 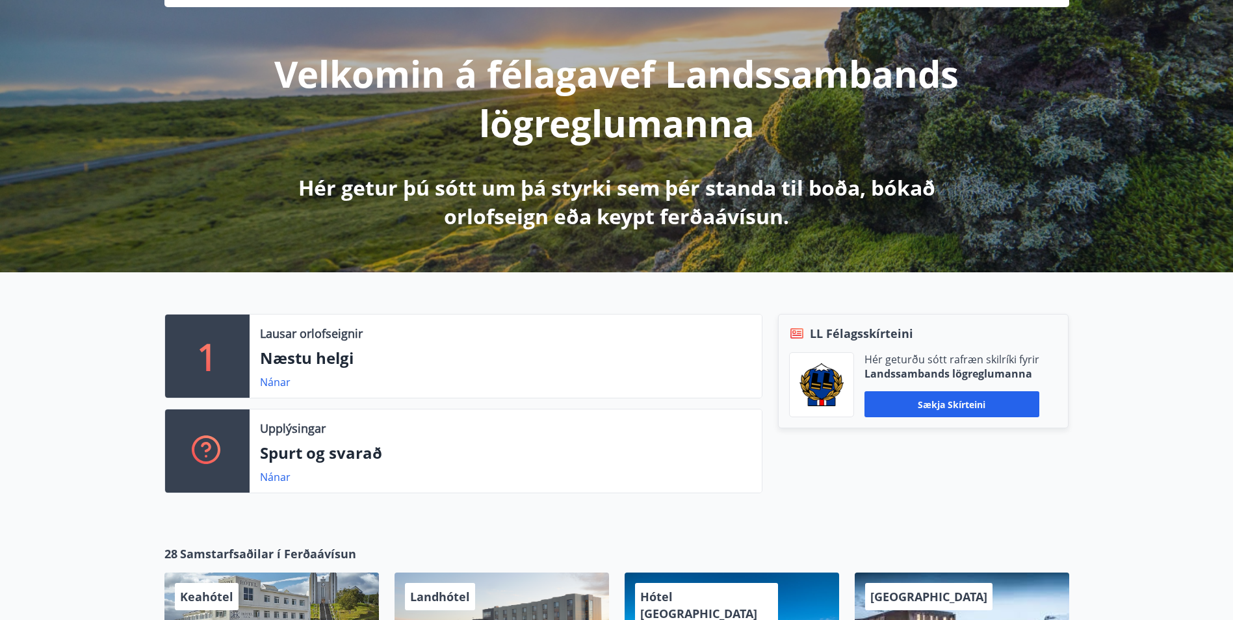 What do you see at coordinates (617, 98) in the screenshot?
I see `p: Velkomin á félagavef Landssambands lögreglumanna` at bounding box center [617, 98].